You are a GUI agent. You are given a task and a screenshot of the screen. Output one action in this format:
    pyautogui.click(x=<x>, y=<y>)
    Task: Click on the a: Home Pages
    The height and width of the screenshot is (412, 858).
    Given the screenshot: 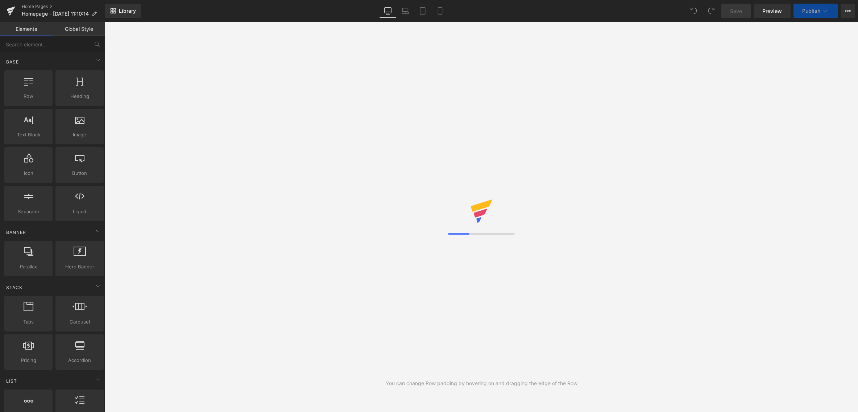 What is the action you would take?
    pyautogui.click(x=63, y=7)
    